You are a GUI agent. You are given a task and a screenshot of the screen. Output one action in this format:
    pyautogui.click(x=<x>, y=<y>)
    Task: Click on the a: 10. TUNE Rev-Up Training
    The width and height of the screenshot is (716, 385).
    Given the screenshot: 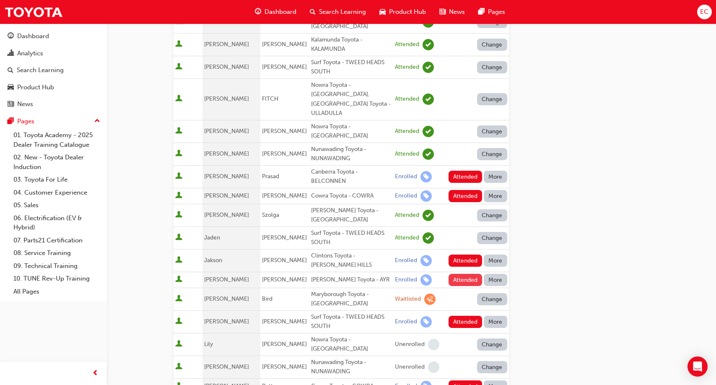 What is the action you would take?
    pyautogui.click(x=57, y=278)
    